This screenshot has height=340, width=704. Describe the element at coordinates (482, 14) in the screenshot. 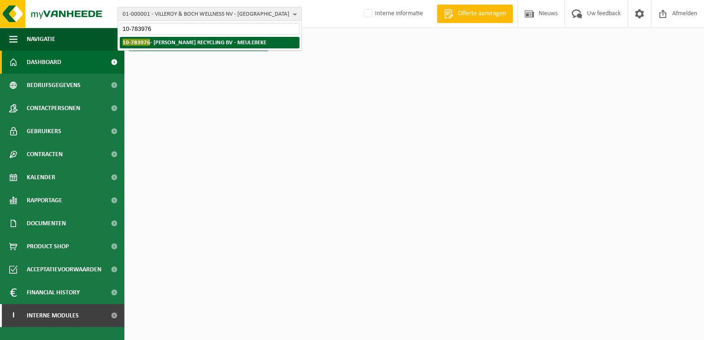

I see `span: Offerte aanvragen` at that location.